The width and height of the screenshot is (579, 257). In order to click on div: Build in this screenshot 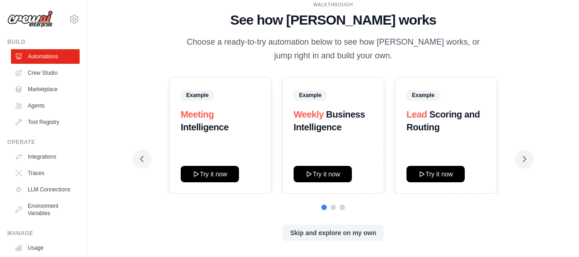, I will do `click(43, 42)`.